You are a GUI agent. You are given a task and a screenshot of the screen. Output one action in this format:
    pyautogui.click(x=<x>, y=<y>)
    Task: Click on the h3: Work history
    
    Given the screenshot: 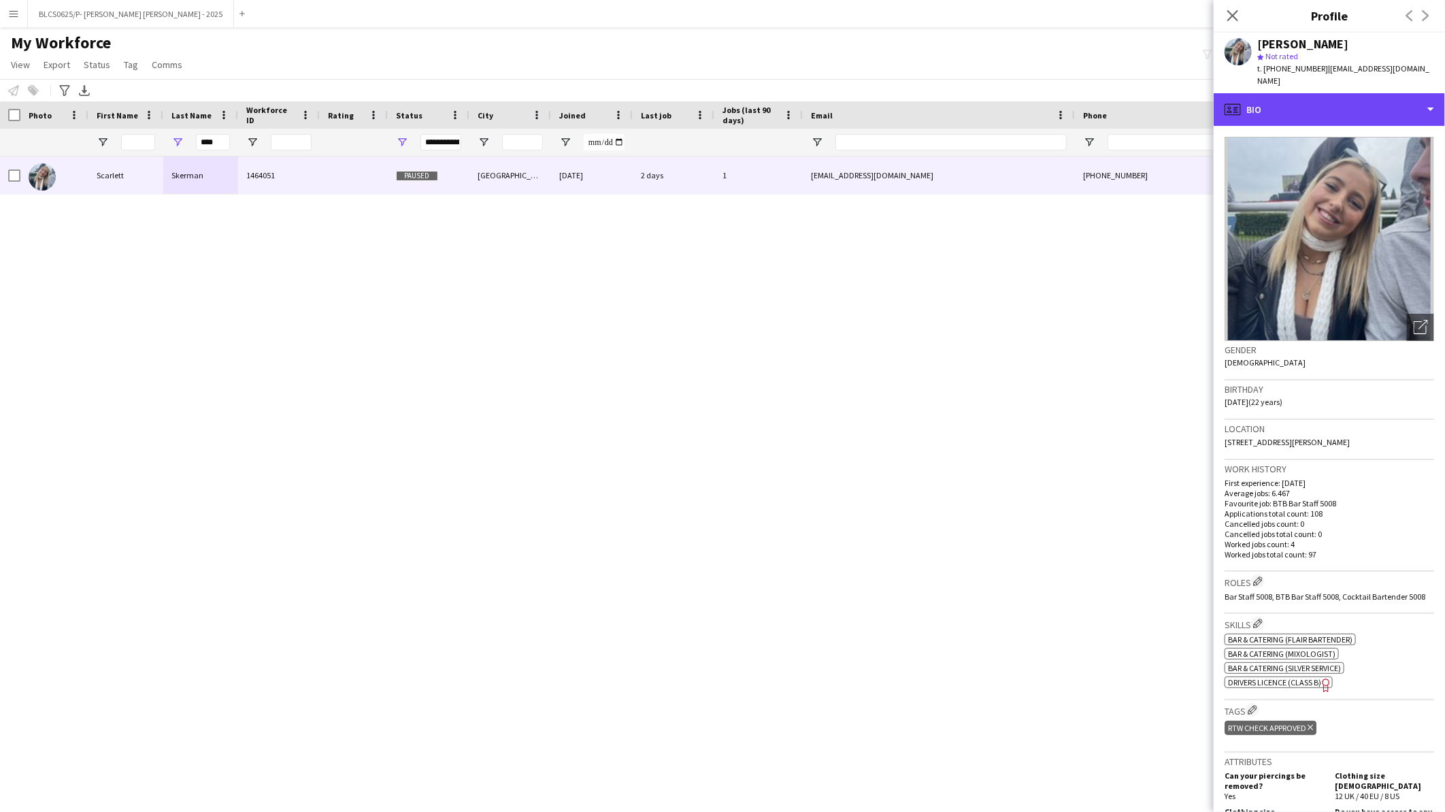 What is the action you would take?
    pyautogui.click(x=1330, y=469)
    